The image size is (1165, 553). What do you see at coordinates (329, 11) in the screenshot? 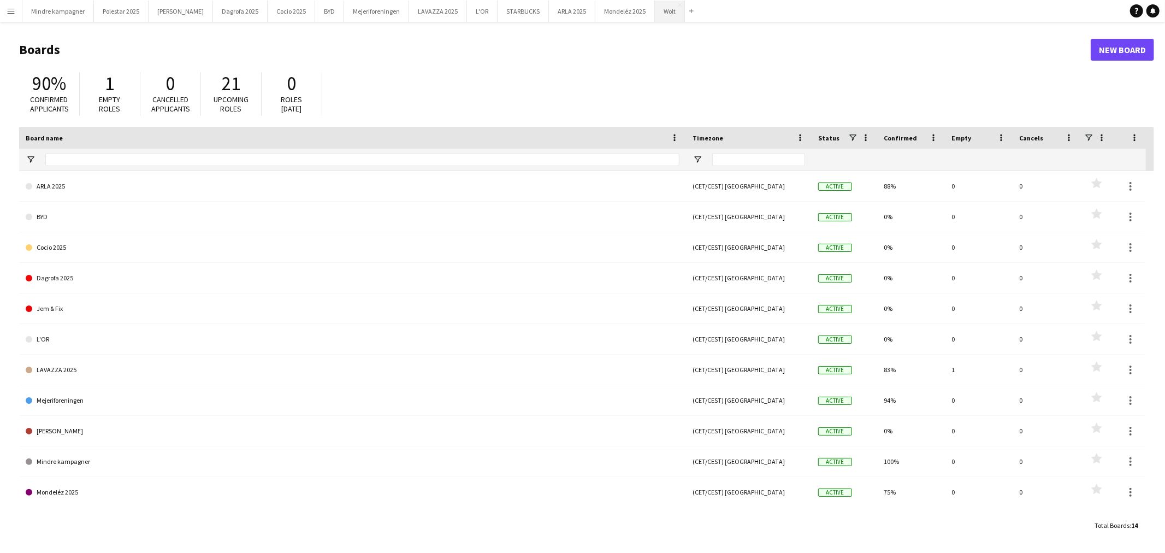
I see `button: BYD` at bounding box center [329, 11].